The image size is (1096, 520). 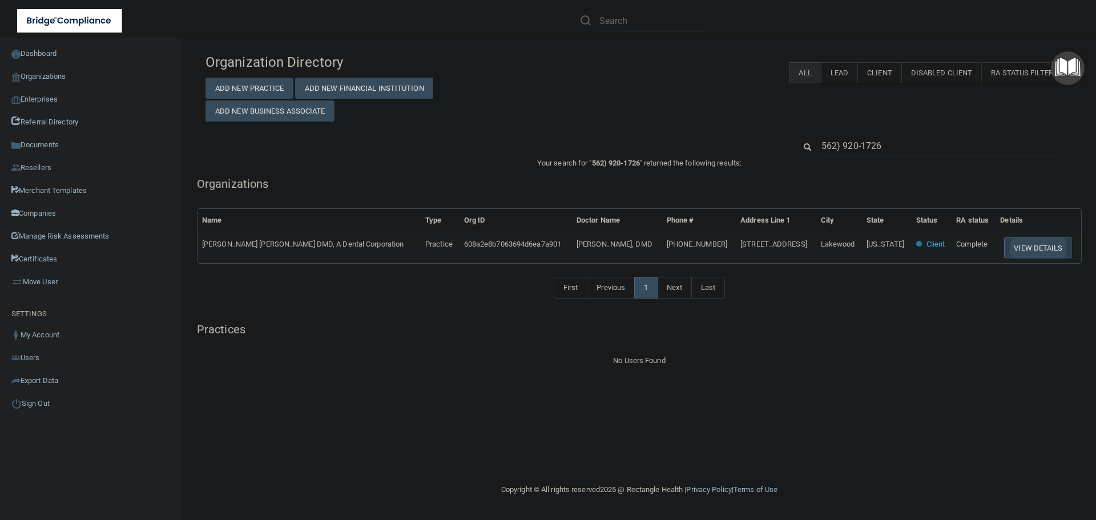 What do you see at coordinates (364, 88) in the screenshot?
I see `button: Add New Financial Institution` at bounding box center [364, 88].